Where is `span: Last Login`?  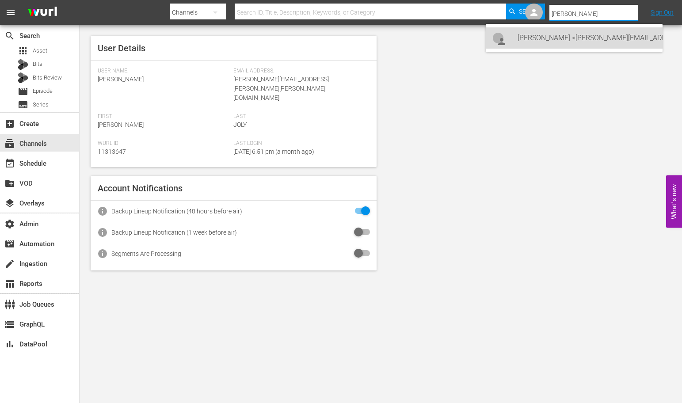 span: Last Login is located at coordinates (299, 144).